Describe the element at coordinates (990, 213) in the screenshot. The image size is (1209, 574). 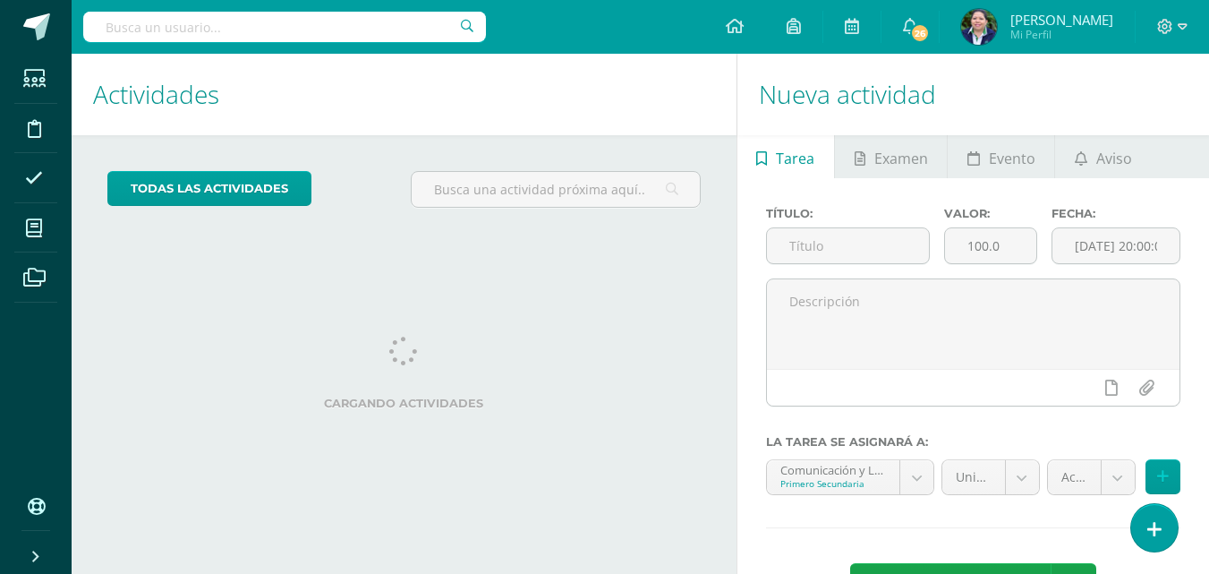
I see `label: Valor:` at that location.